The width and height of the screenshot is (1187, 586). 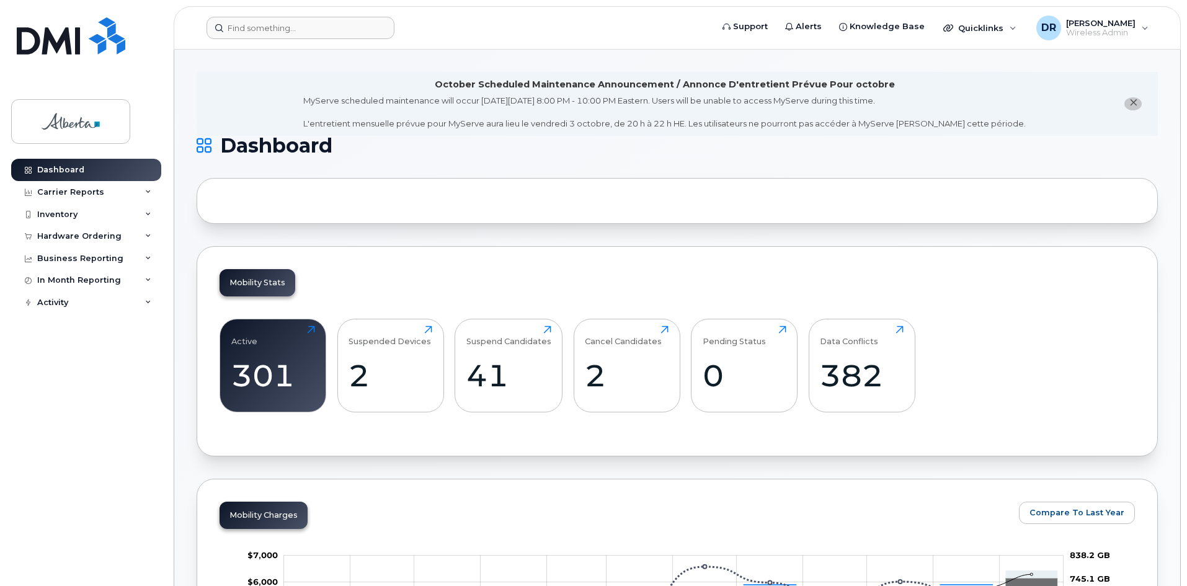 I want to click on div: 382, so click(x=861, y=375).